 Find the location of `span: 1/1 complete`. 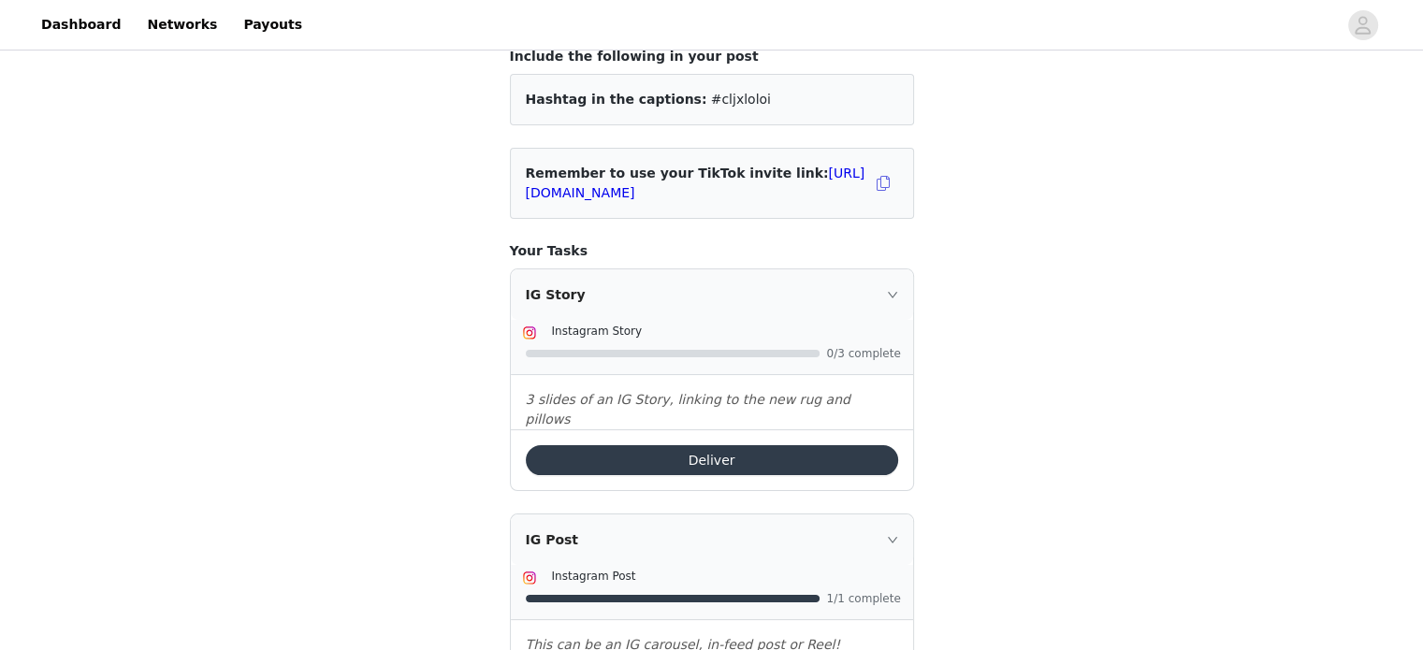

span: 1/1 complete is located at coordinates (864, 599).